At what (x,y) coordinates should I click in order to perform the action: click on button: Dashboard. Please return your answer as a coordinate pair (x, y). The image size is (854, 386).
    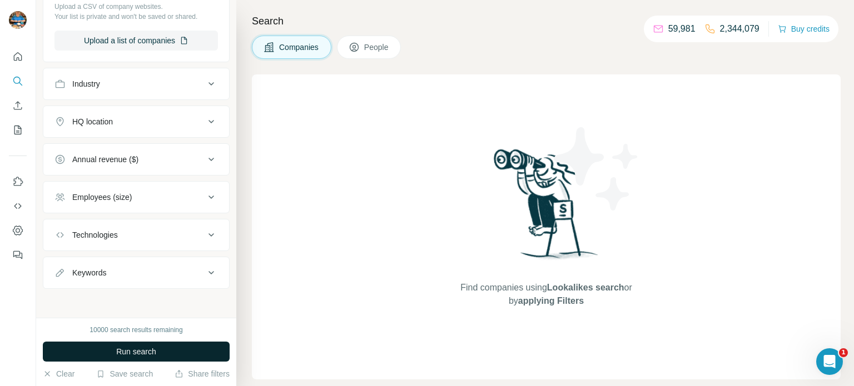
    Looking at the image, I should click on (18, 231).